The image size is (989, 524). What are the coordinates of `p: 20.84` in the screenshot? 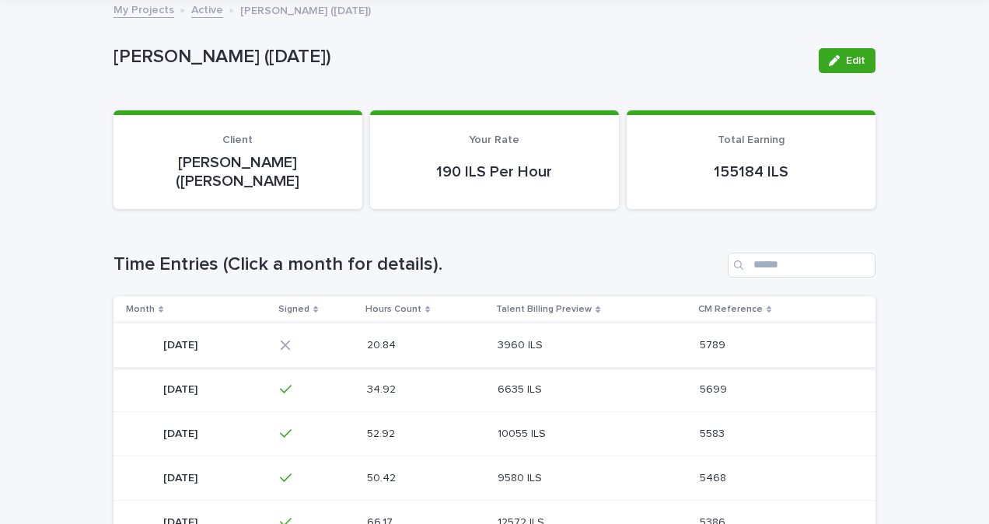 It's located at (383, 344).